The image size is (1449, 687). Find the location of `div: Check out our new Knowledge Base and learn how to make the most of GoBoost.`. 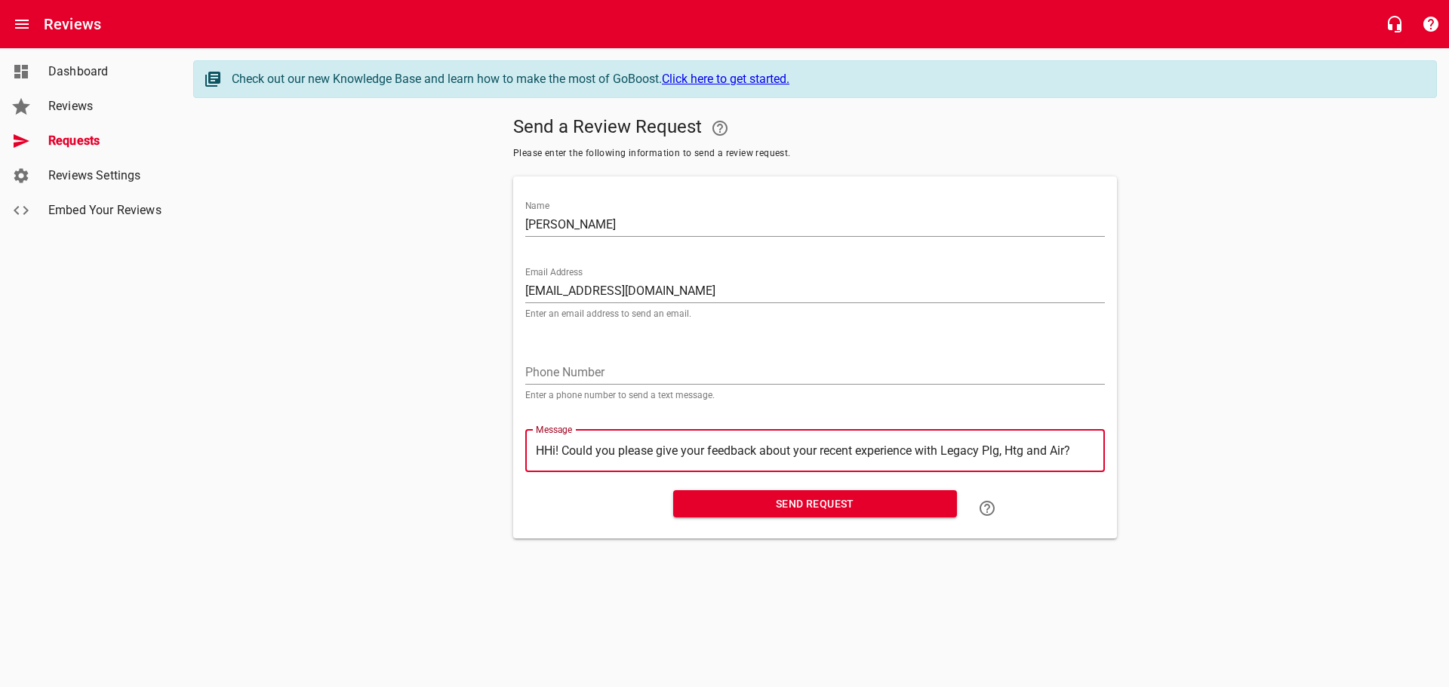

div: Check out our new Knowledge Base and learn how to make the most of GoBoost. is located at coordinates (826, 79).